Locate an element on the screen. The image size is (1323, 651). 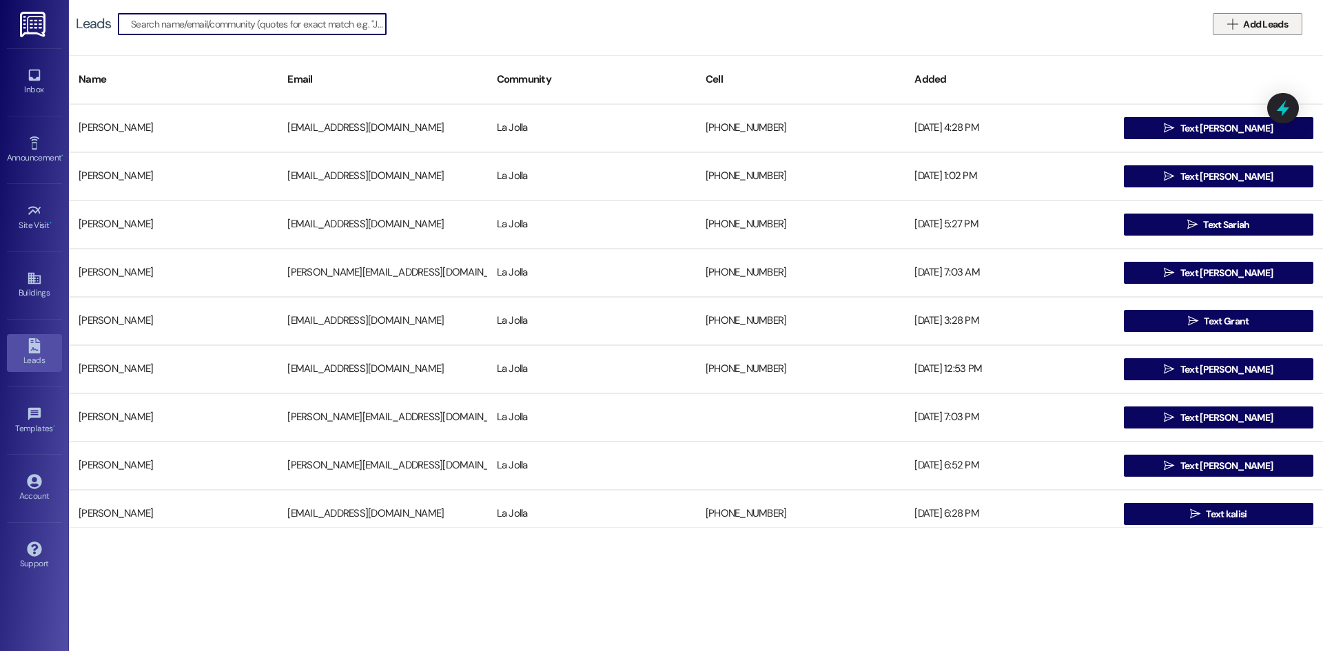
span: Text kalisi is located at coordinates (1226, 514).